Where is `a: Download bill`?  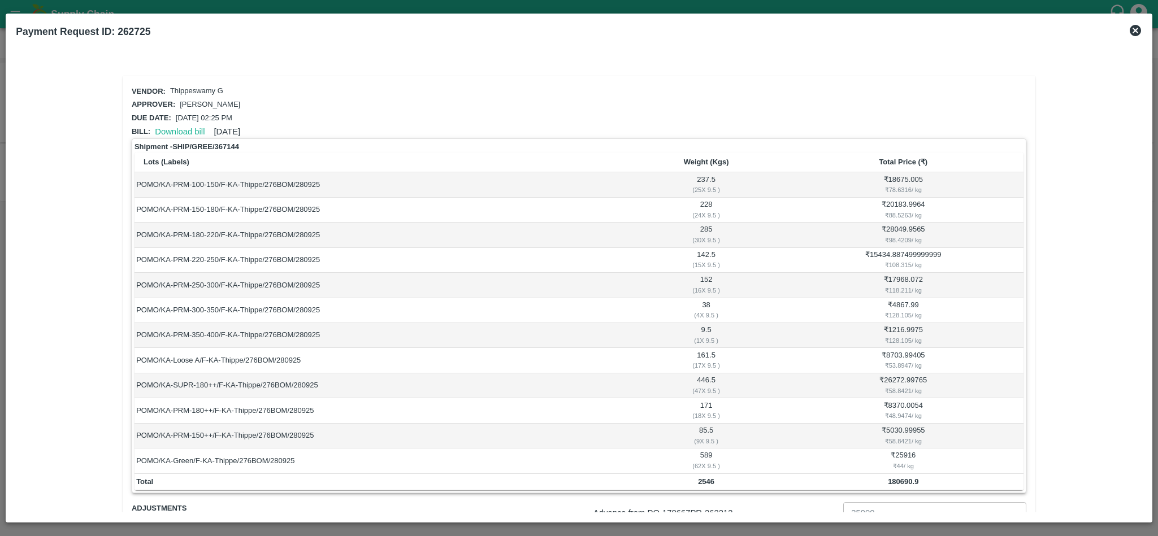
a: Download bill is located at coordinates (180, 132).